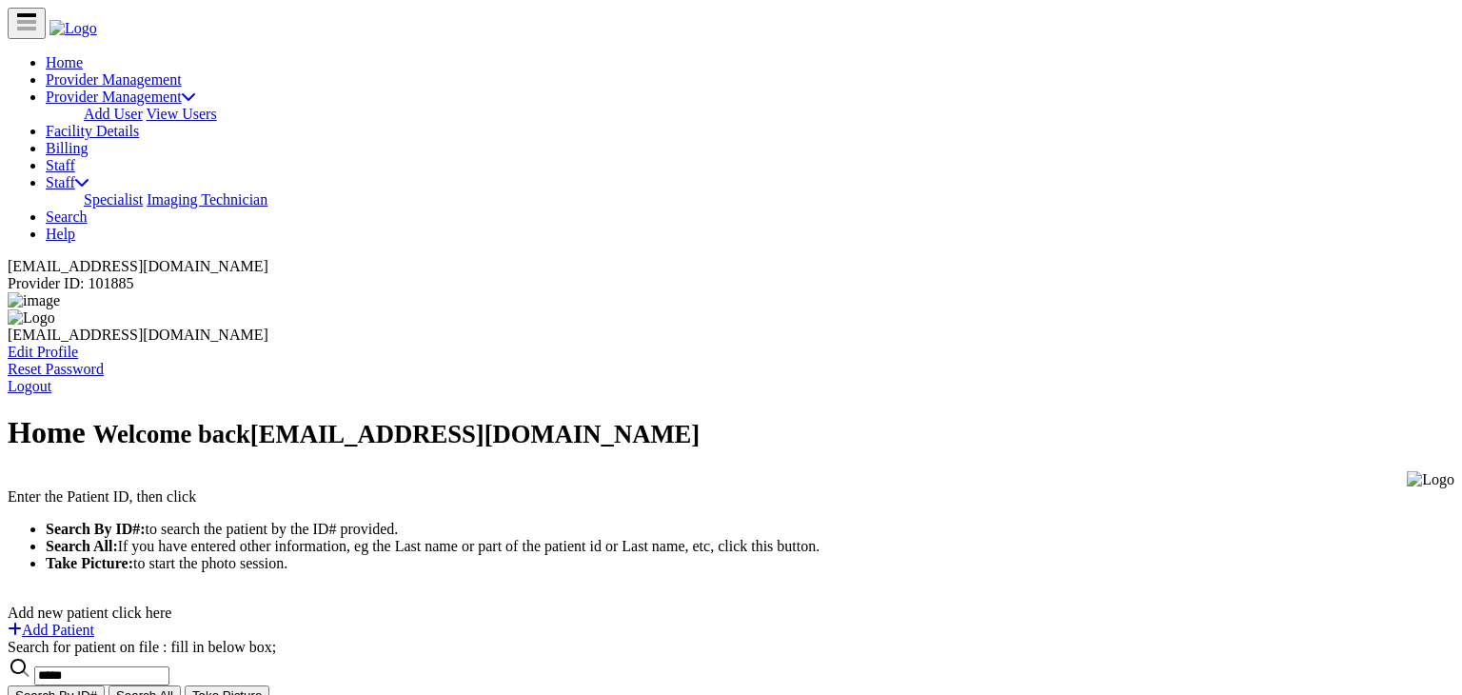 Image resolution: width=1462 pixels, height=695 pixels. I want to click on li: If you have entered other information, eg the Last name or part of the patient id or Last name, e..., so click(432, 546).